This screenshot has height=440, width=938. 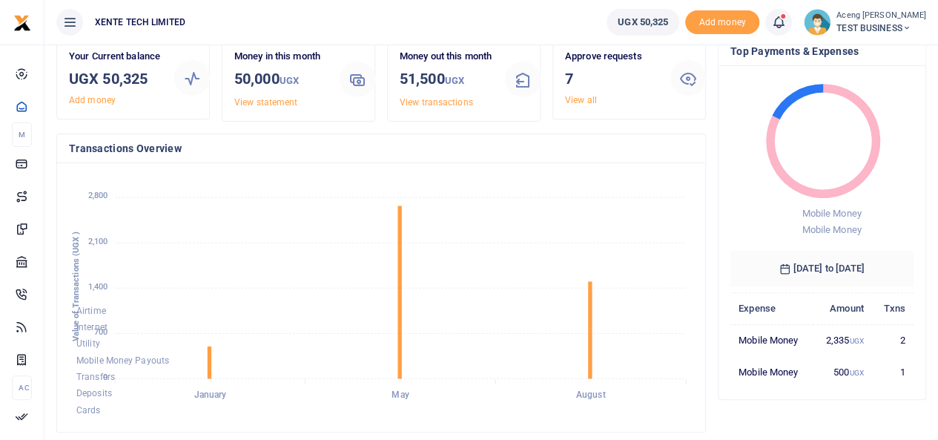 What do you see at coordinates (98, 196) in the screenshot?
I see `tspan: 2,800` at bounding box center [98, 196].